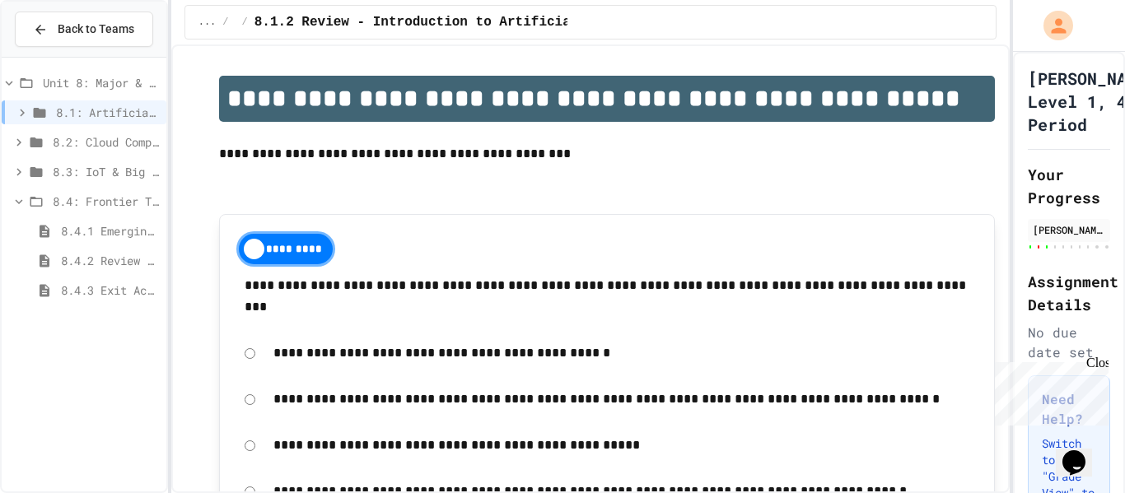  What do you see at coordinates (110, 260) in the screenshot?
I see `span: 8.4.2 Review - Emerging Technologies: Shaping Our Digital Future` at bounding box center [110, 260].